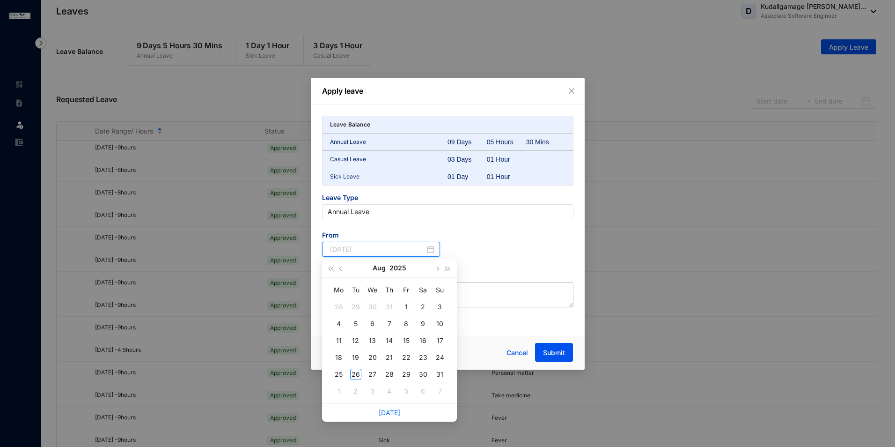 The width and height of the screenshot is (895, 447). What do you see at coordinates (390, 340) in the screenshot?
I see `td: 2025-08-14` at bounding box center [390, 340].